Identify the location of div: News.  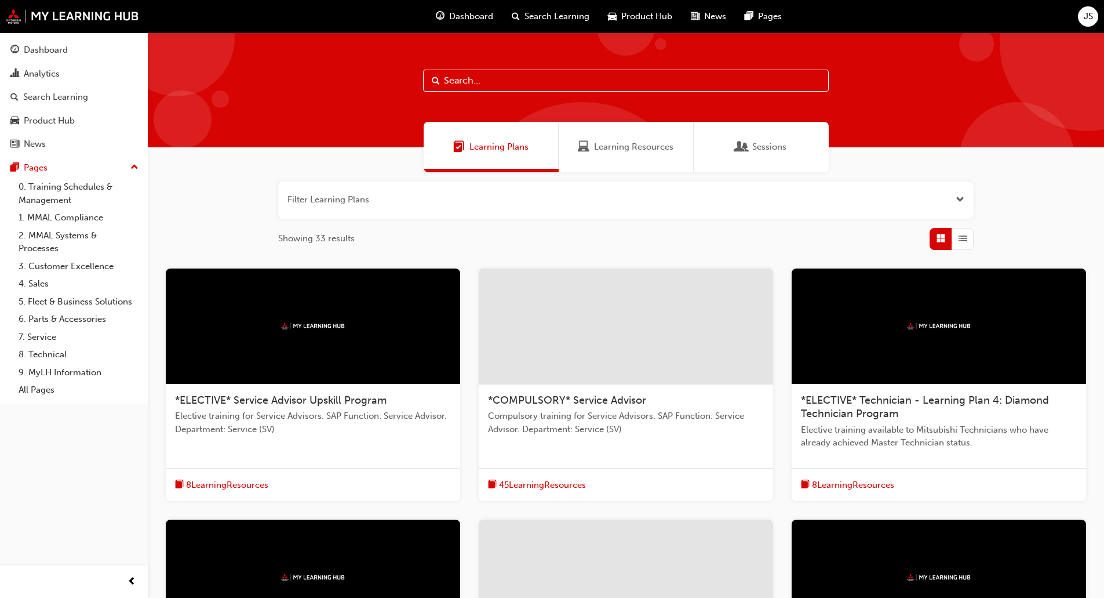
(35, 144).